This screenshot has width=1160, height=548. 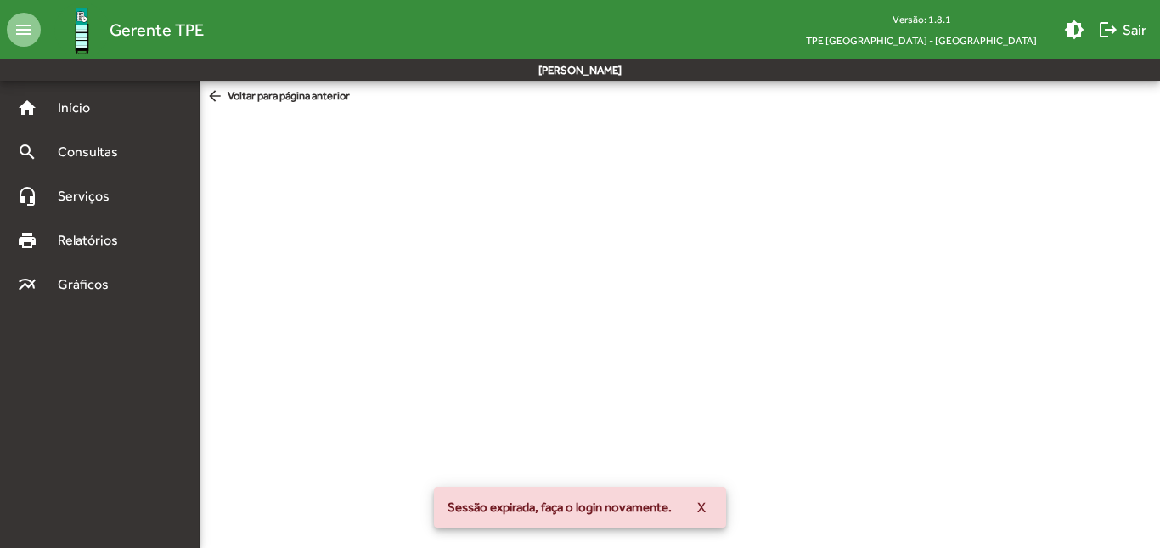 What do you see at coordinates (81, 108) in the screenshot?
I see `span: Início` at bounding box center [81, 108].